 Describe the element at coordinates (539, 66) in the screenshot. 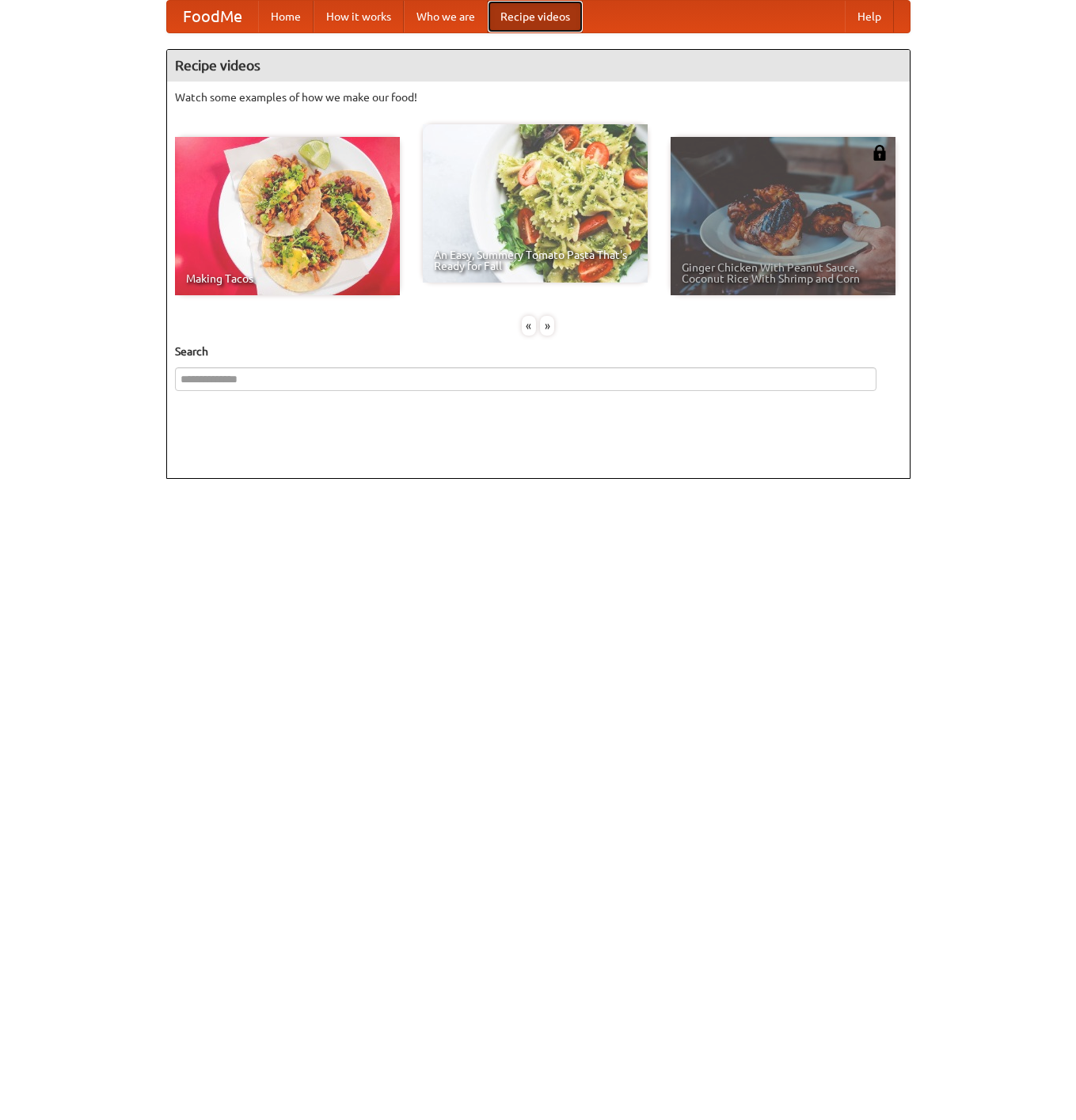

I see `h4: Recipe videos` at that location.